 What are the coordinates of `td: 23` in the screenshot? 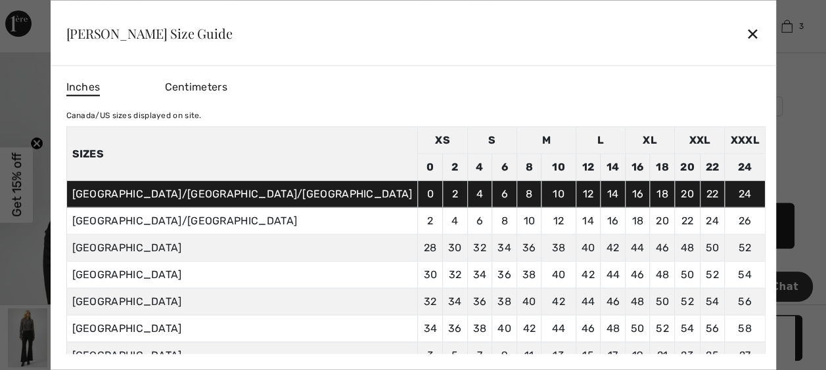 It's located at (687, 355).